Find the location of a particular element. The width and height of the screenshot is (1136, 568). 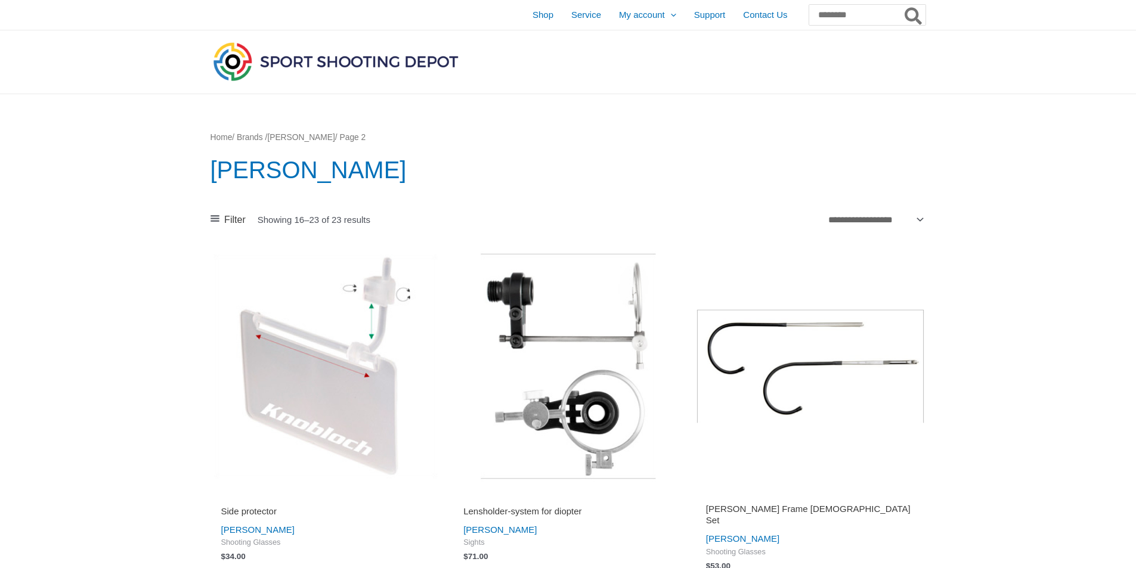

h2: Side protector is located at coordinates (326, 512).